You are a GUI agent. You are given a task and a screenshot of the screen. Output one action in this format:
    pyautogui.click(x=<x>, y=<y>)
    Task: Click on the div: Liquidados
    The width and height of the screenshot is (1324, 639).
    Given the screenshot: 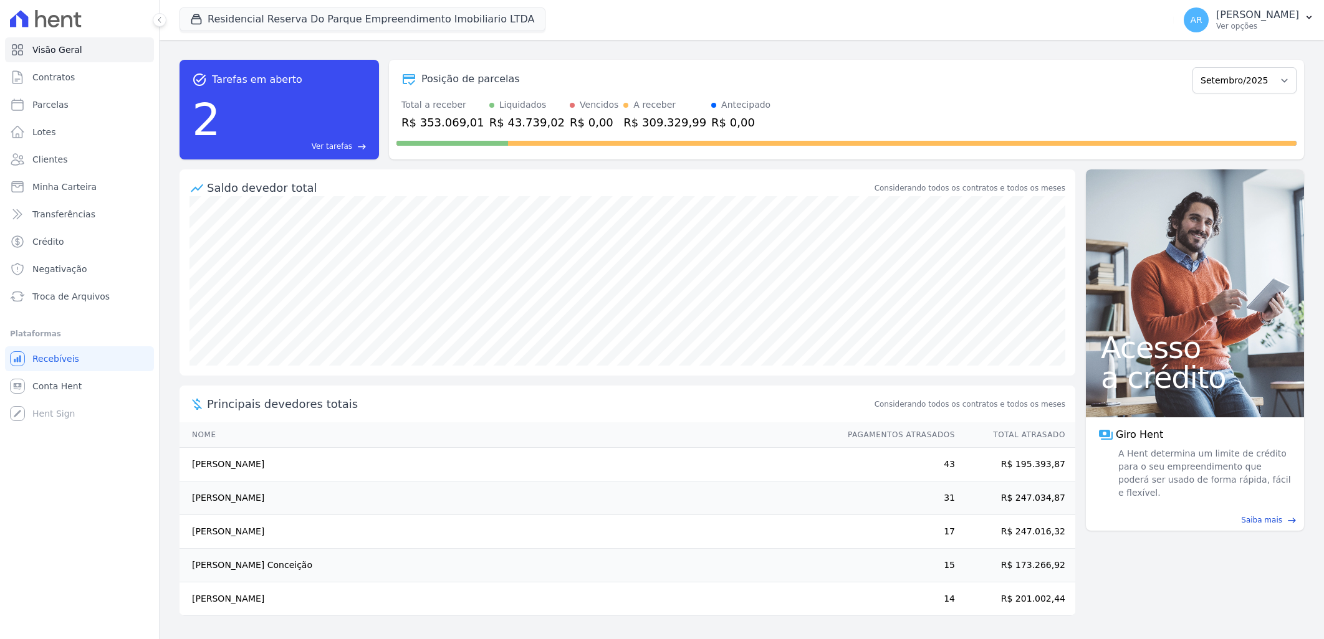 What is the action you would take?
    pyautogui.click(x=523, y=105)
    